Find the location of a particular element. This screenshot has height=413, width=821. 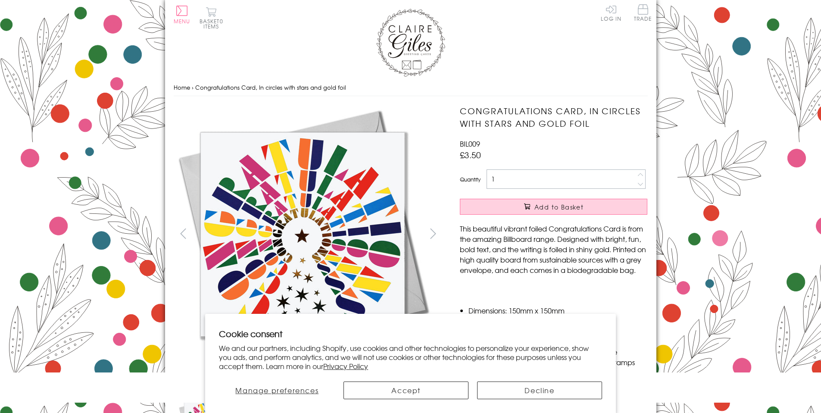

span: Menu is located at coordinates (182, 21).